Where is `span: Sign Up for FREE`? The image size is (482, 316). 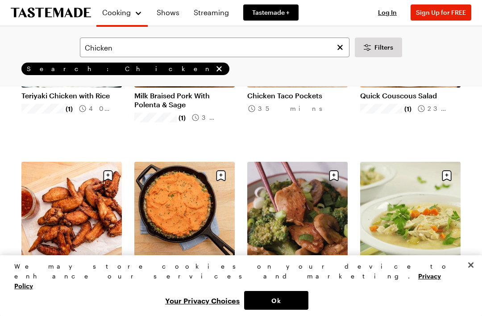 span: Sign Up for FREE is located at coordinates (441, 12).